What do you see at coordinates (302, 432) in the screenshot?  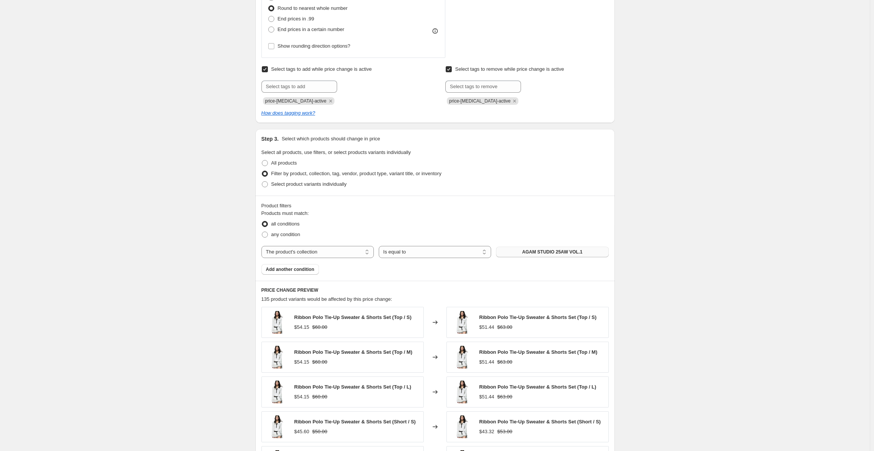 I see `div: $45.60` at bounding box center [302, 432].